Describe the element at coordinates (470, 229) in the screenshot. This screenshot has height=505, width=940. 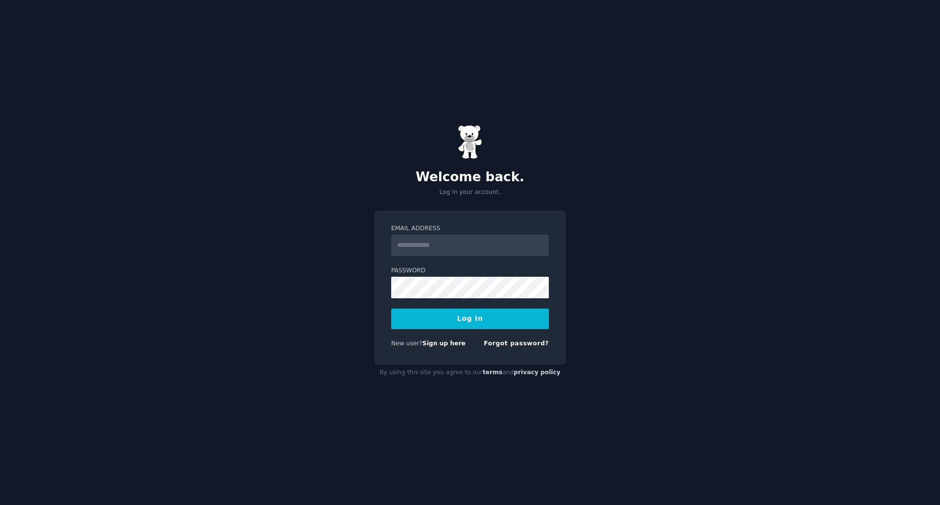
I see `label: Email Address` at that location.